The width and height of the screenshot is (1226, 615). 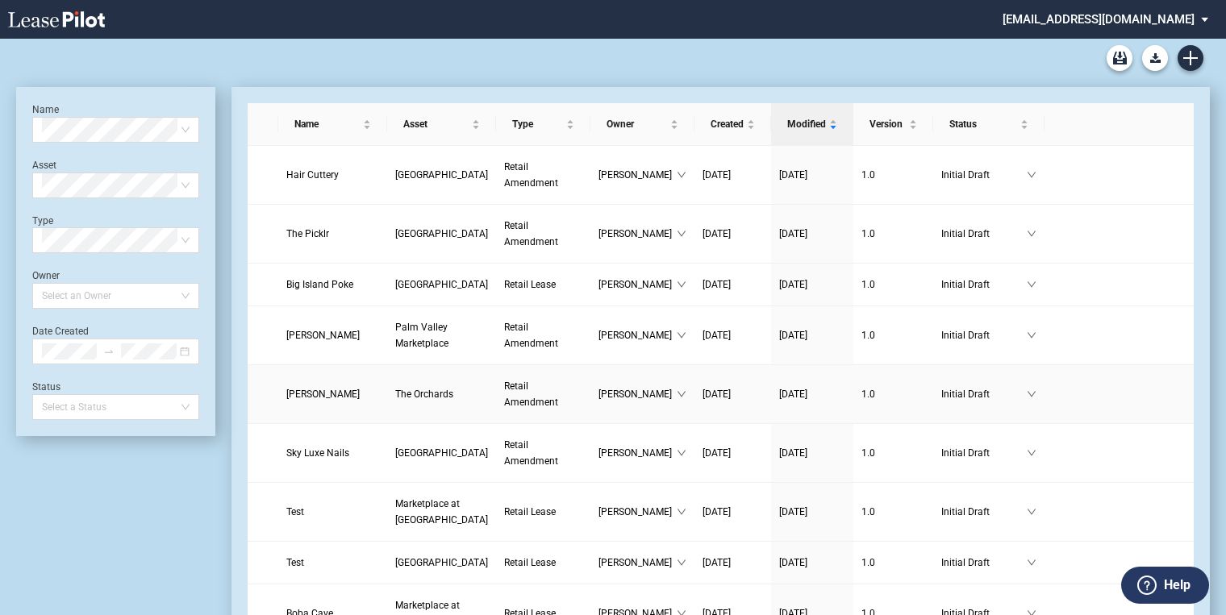 What do you see at coordinates (537, 124) in the screenshot?
I see `span: Type` at bounding box center [537, 124].